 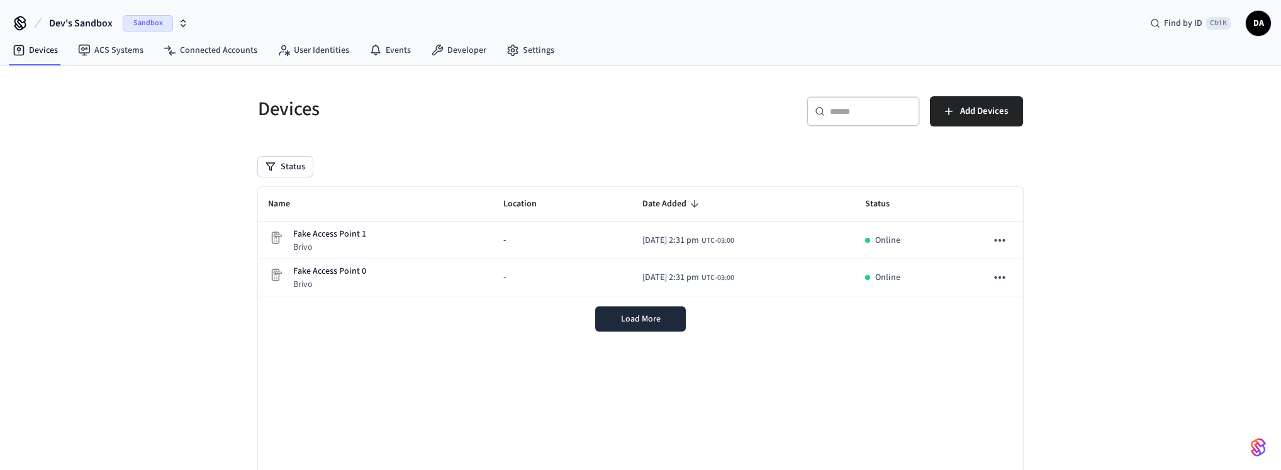 I want to click on span: Find by ID, so click(x=1183, y=23).